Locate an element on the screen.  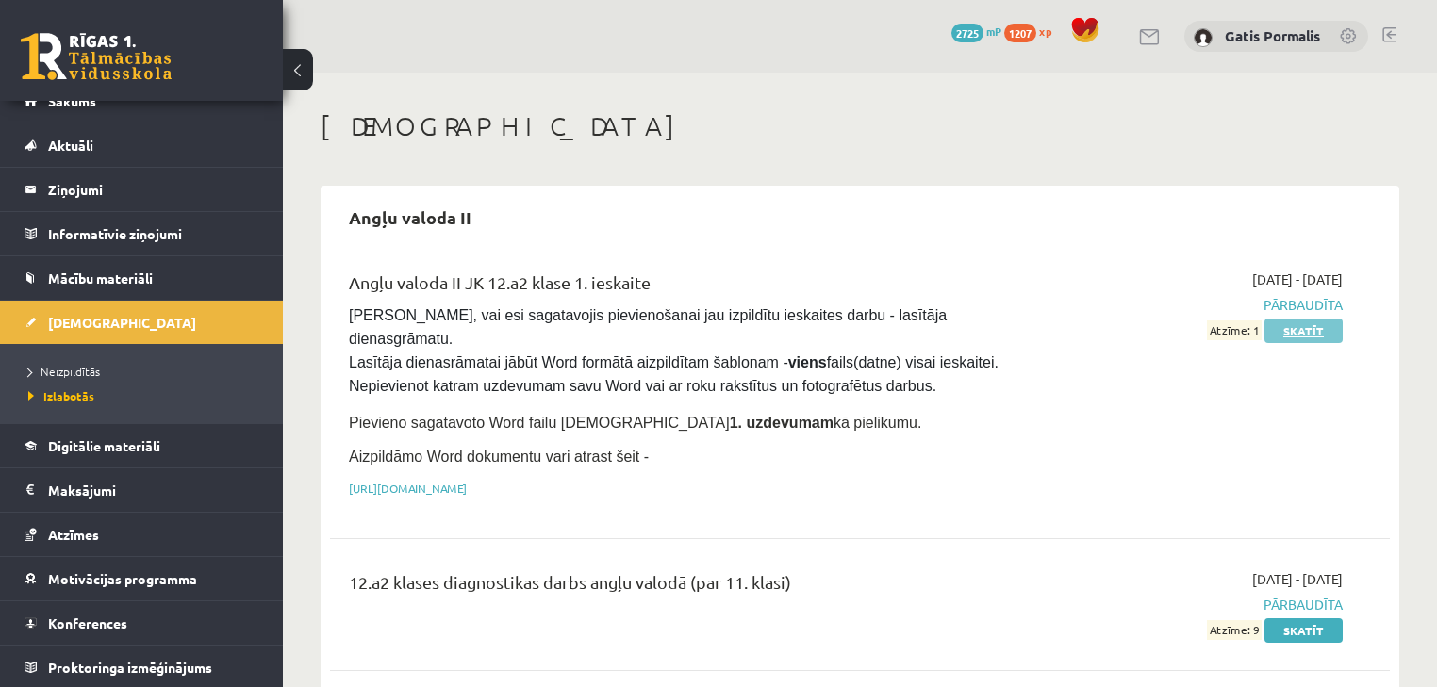
strong: 1. uzdevumam is located at coordinates (782, 422).